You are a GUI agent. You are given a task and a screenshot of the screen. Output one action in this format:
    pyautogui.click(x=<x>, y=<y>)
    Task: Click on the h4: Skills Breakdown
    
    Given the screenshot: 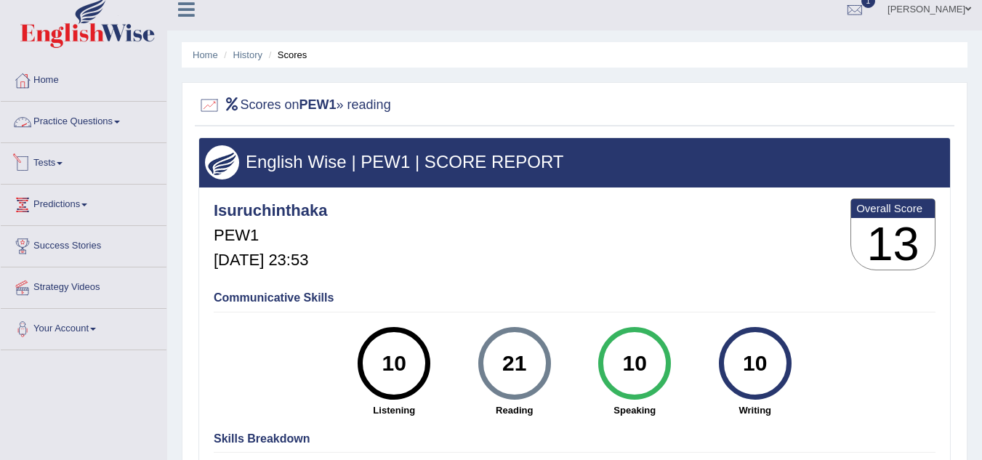 What is the action you would take?
    pyautogui.click(x=574, y=439)
    